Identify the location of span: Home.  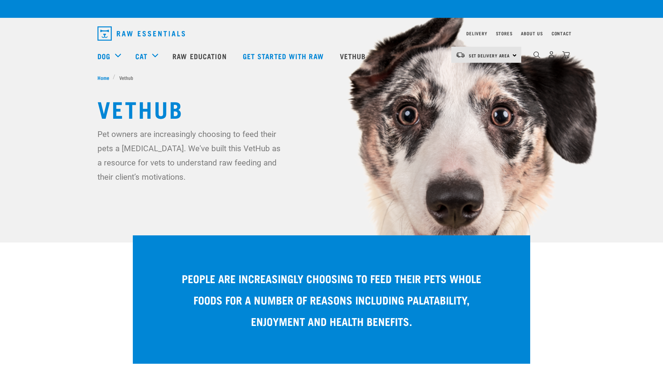
(103, 77).